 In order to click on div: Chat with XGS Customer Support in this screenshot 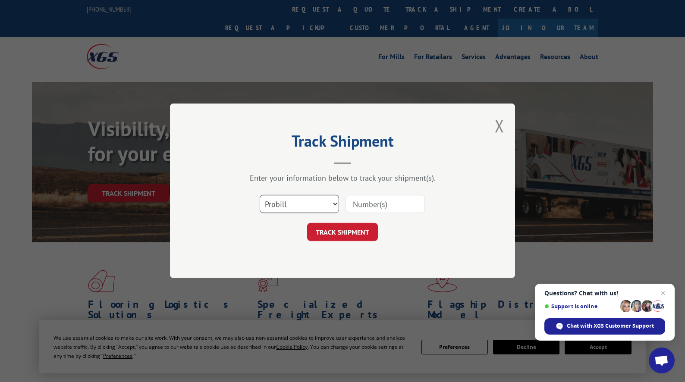, I will do `click(604, 326)`.